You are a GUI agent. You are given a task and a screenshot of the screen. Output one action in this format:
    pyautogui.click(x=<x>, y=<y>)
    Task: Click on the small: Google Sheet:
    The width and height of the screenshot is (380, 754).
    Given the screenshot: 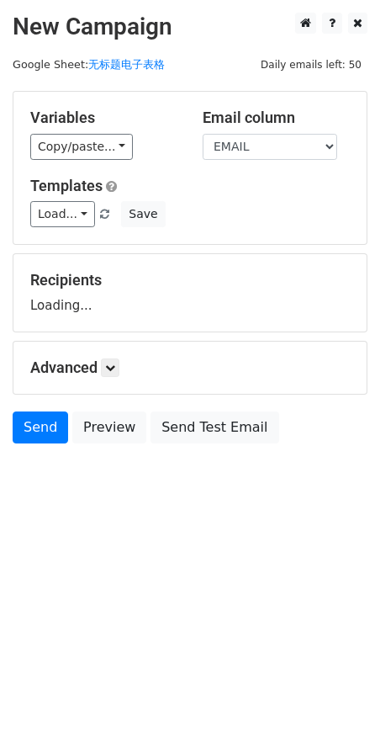 What is the action you would take?
    pyautogui.click(x=88, y=64)
    